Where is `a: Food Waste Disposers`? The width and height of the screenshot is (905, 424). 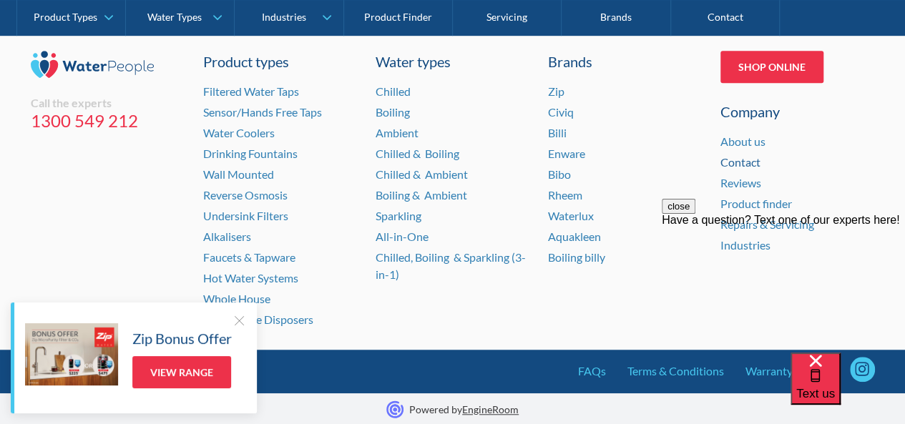
a: Food Waste Disposers is located at coordinates (258, 319).